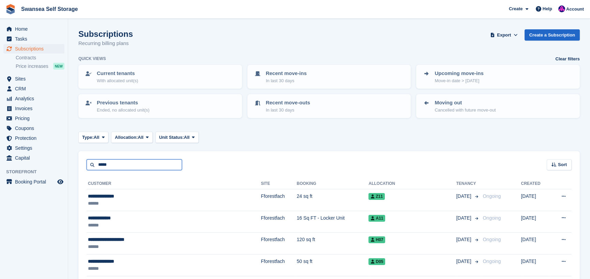 This screenshot has height=279, width=590. Describe the element at coordinates (88, 137) in the screenshot. I see `span: Type:` at that location.